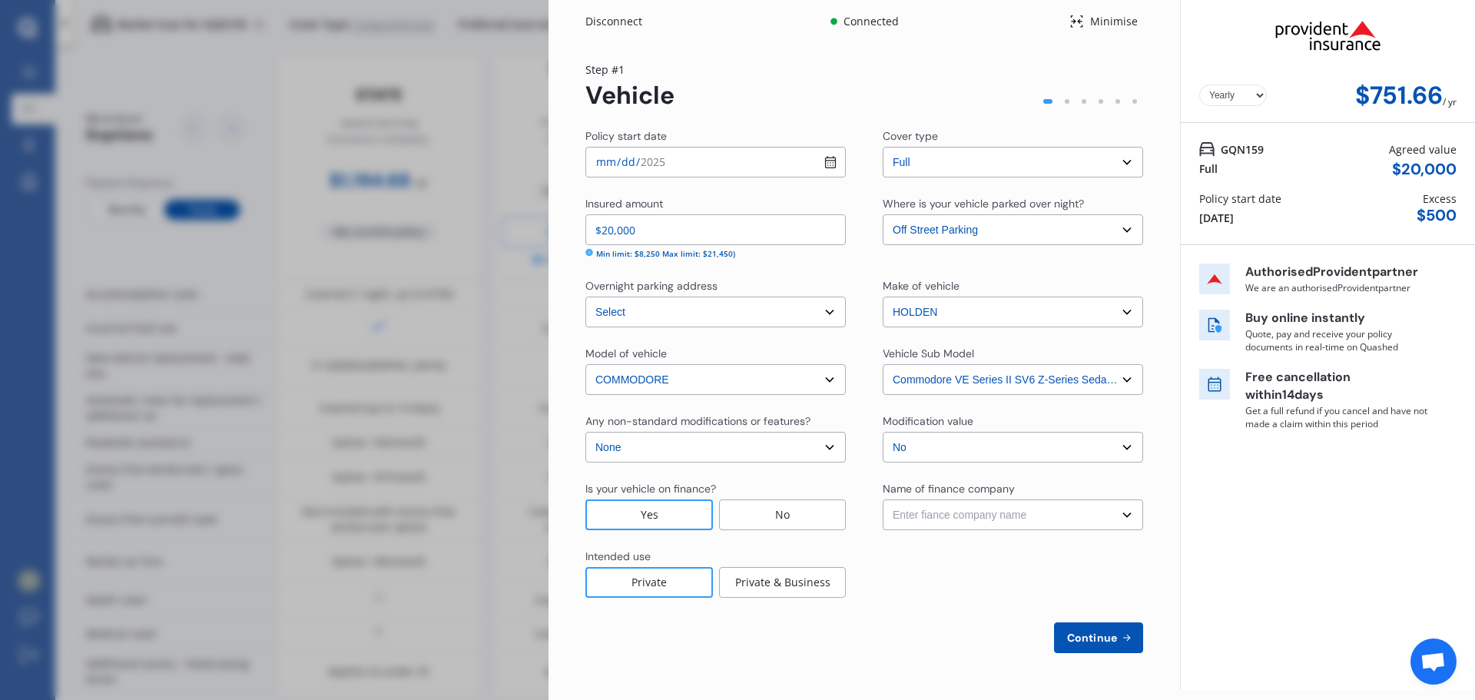 Image resolution: width=1475 pixels, height=700 pixels. Describe the element at coordinates (782, 582) in the screenshot. I see `div: Private & Business` at that location.